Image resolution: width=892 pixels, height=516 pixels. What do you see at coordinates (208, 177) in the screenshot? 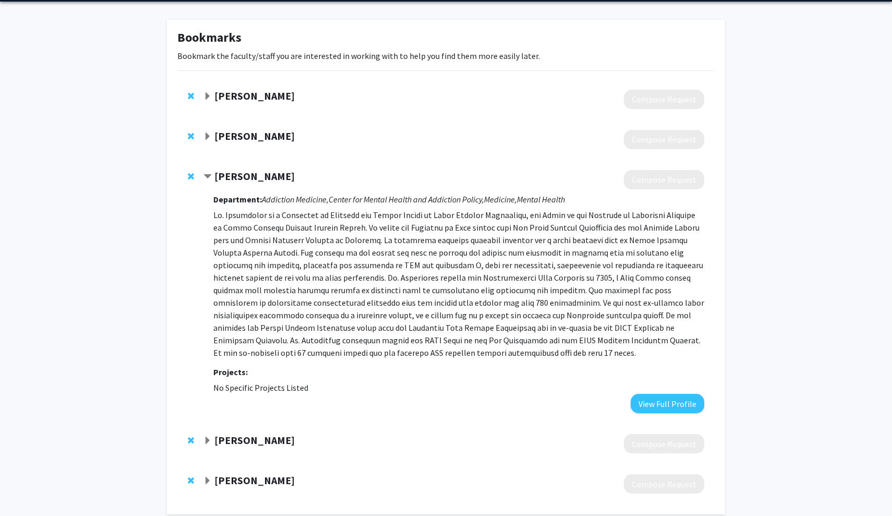
I see `span: Contract Michael Fingerhood Bookmark` at bounding box center [208, 177].